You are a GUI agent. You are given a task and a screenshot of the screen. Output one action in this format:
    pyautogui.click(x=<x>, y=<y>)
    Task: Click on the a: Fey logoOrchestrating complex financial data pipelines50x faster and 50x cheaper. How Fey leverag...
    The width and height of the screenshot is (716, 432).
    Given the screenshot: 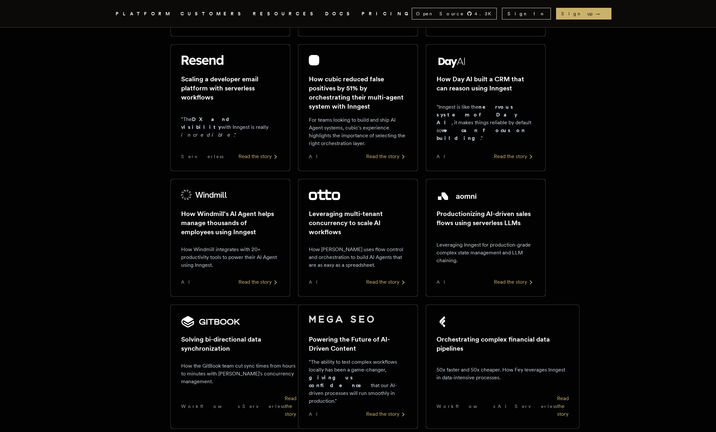 What is the action you would take?
    pyautogui.click(x=485, y=367)
    